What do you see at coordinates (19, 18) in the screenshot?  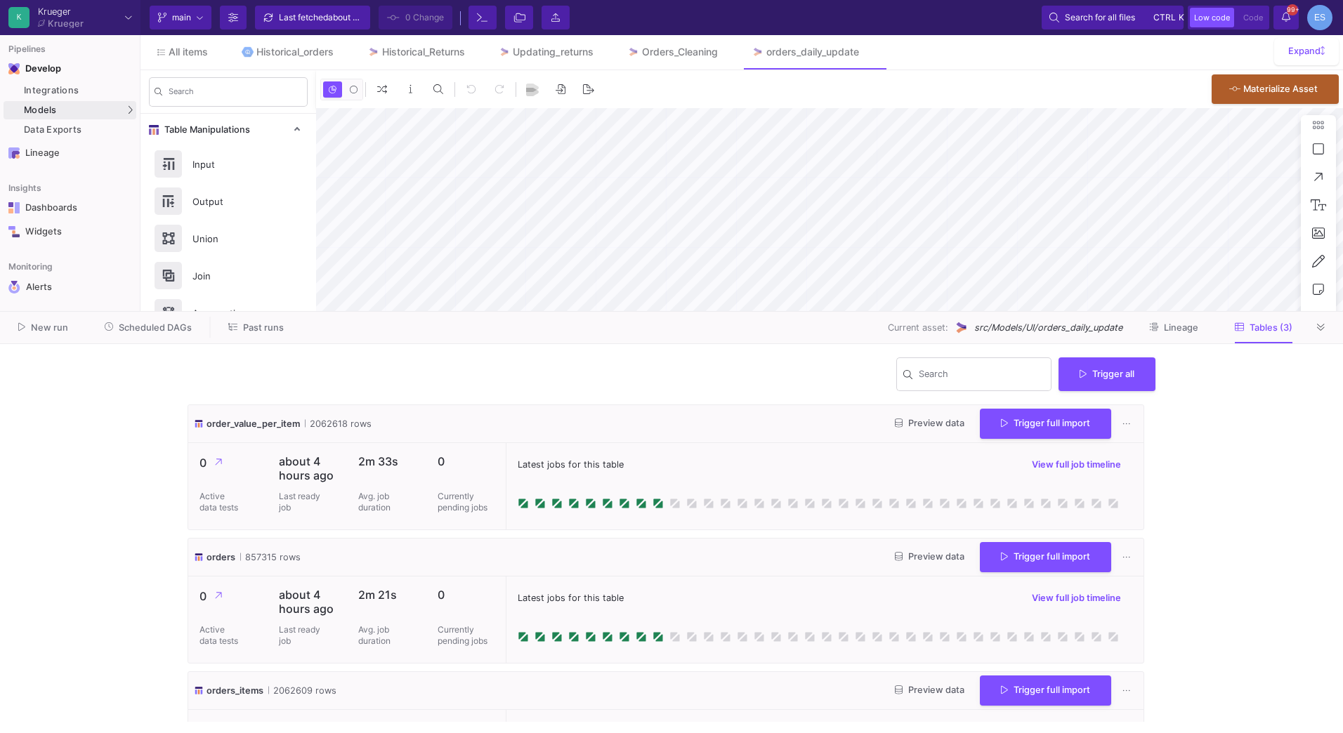 I see `div: K` at bounding box center [19, 18].